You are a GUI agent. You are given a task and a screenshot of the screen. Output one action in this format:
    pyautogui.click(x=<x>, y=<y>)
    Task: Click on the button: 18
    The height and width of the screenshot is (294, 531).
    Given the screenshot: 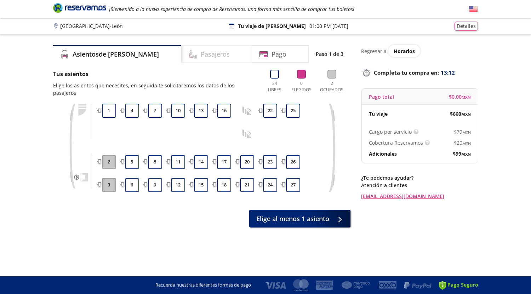 What is the action you would take?
    pyautogui.click(x=224, y=185)
    